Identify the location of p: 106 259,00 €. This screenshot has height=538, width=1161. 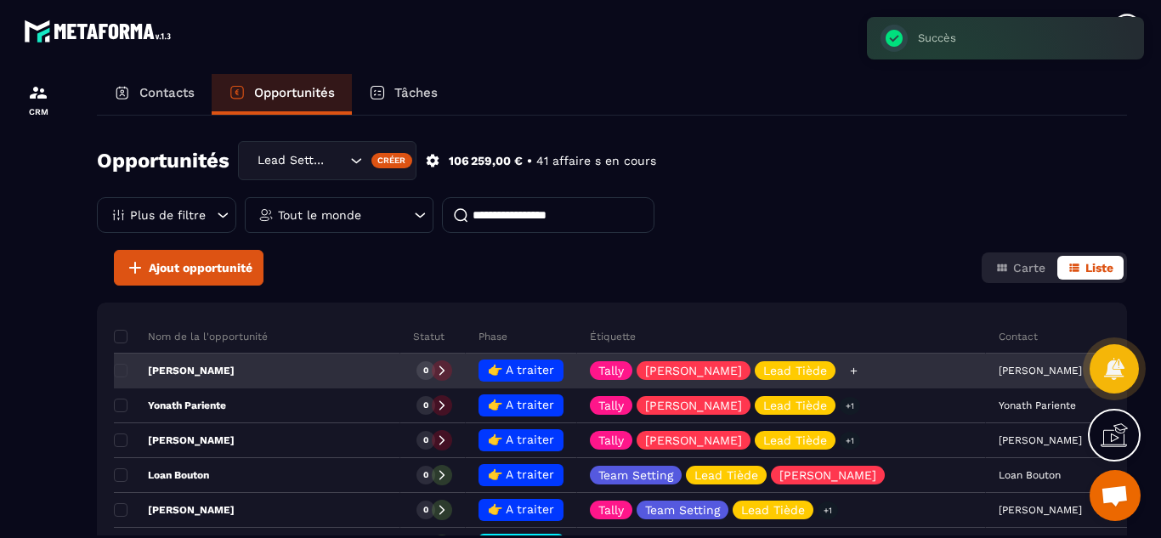
(485, 161).